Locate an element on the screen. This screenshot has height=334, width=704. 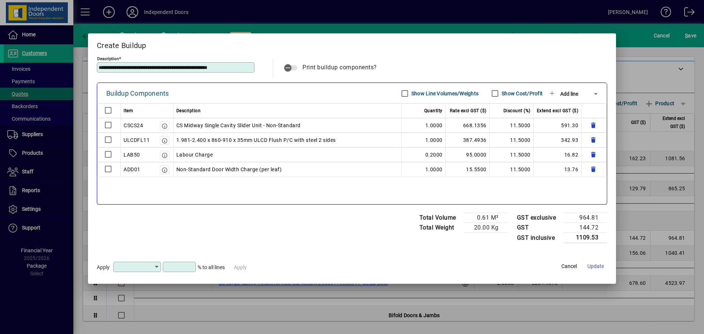
span: Rate excl GST ($) is located at coordinates (468, 111).